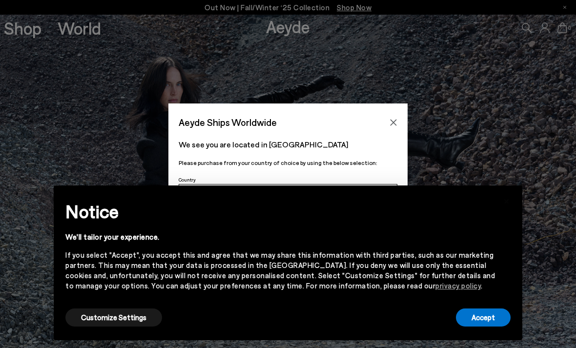  What do you see at coordinates (393, 123) in the screenshot?
I see `button: Close` at bounding box center [393, 123].